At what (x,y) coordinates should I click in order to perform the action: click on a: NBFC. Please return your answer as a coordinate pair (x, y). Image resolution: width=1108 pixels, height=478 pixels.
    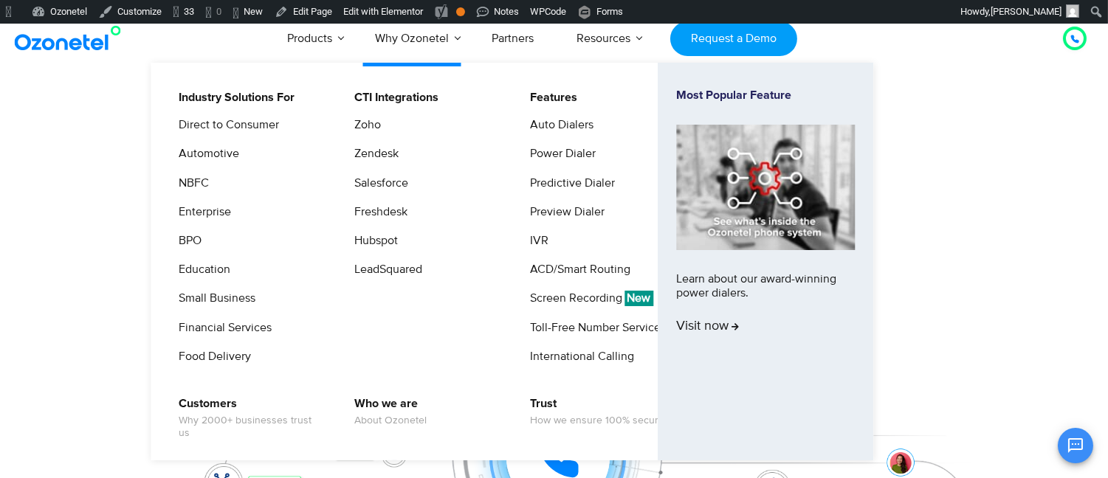
    Looking at the image, I should click on (190, 183).